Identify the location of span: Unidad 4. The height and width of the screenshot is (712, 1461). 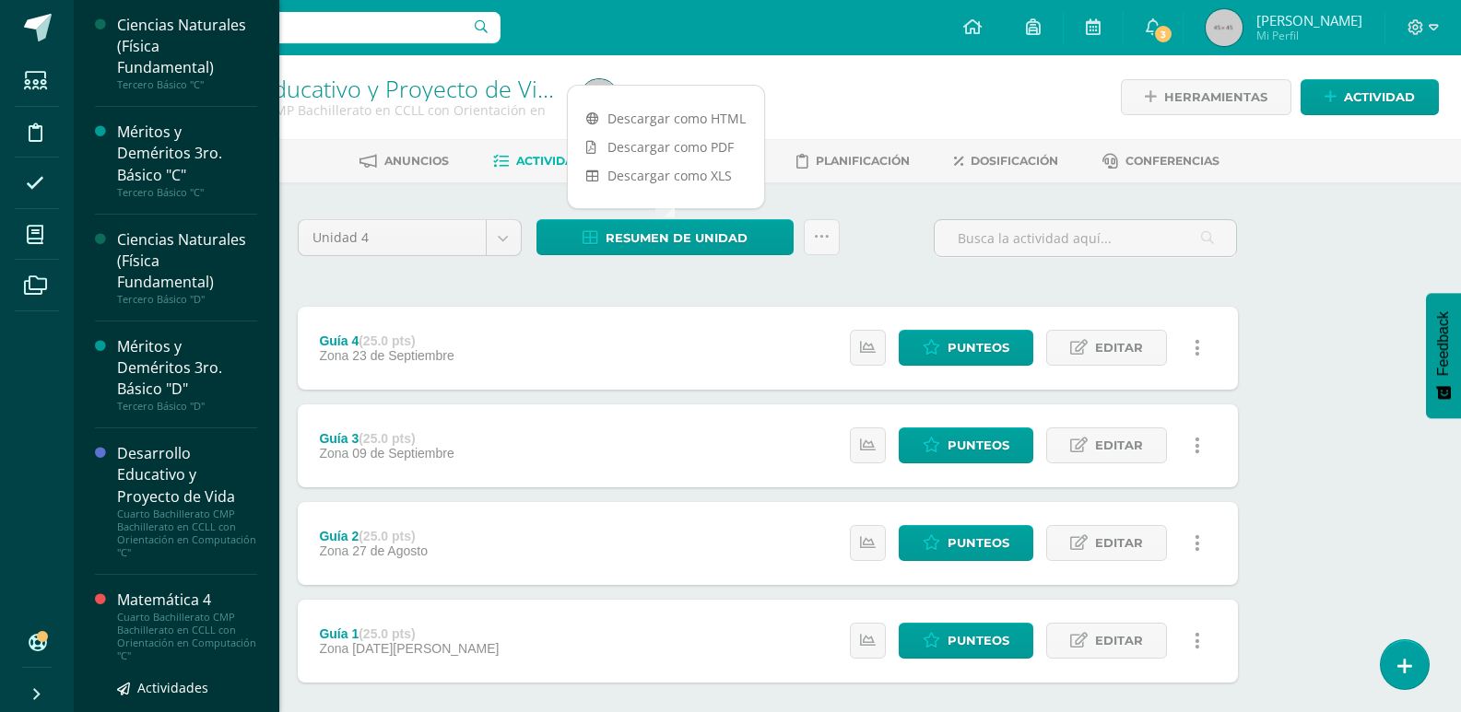
(392, 238).